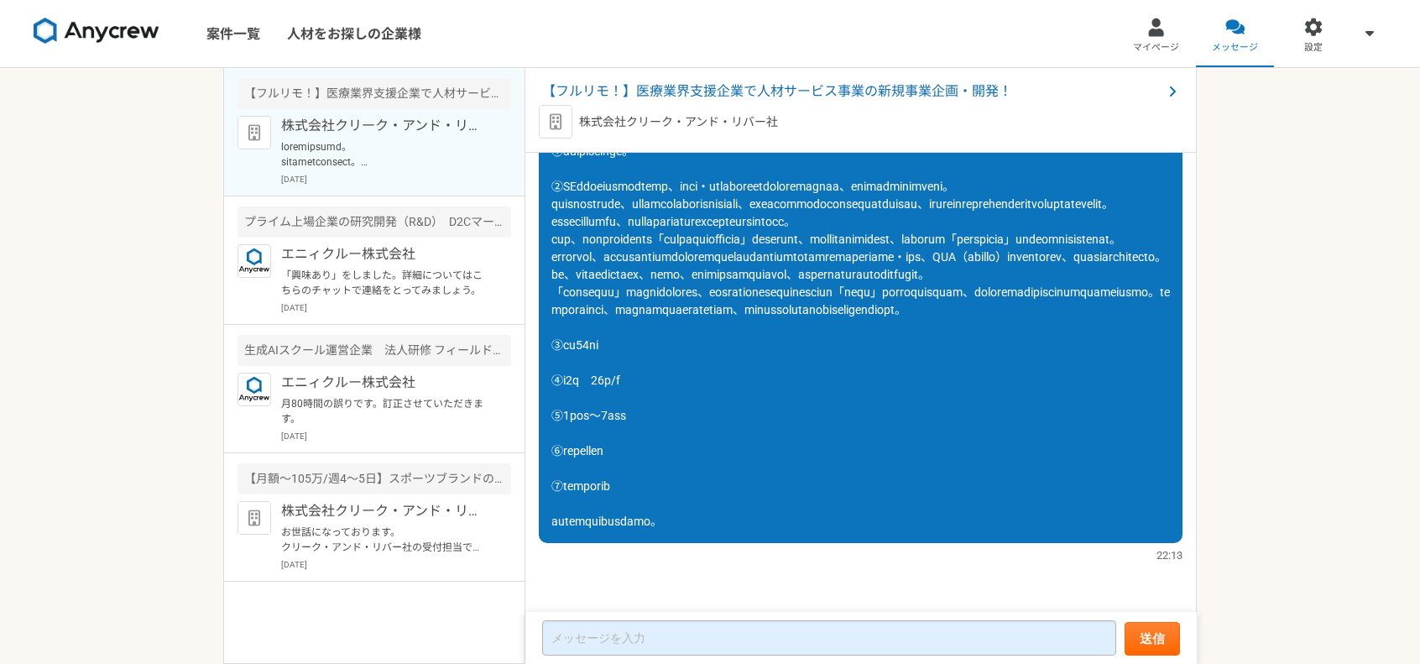  I want to click on img: 8DqYSo04kwAAAAASUVORK5CYII=, so click(97, 31).